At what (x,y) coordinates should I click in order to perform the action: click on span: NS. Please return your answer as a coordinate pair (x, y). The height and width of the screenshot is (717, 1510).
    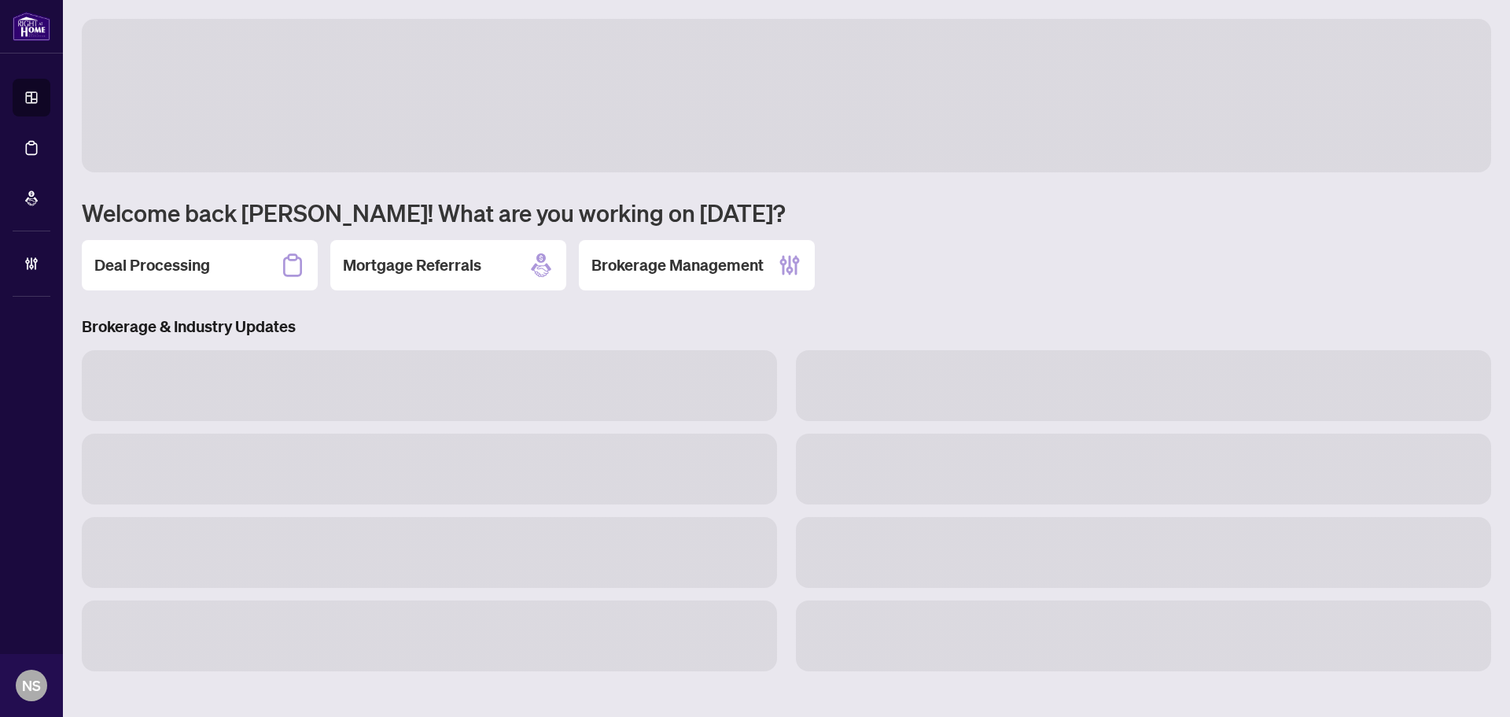
    Looking at the image, I should click on (31, 685).